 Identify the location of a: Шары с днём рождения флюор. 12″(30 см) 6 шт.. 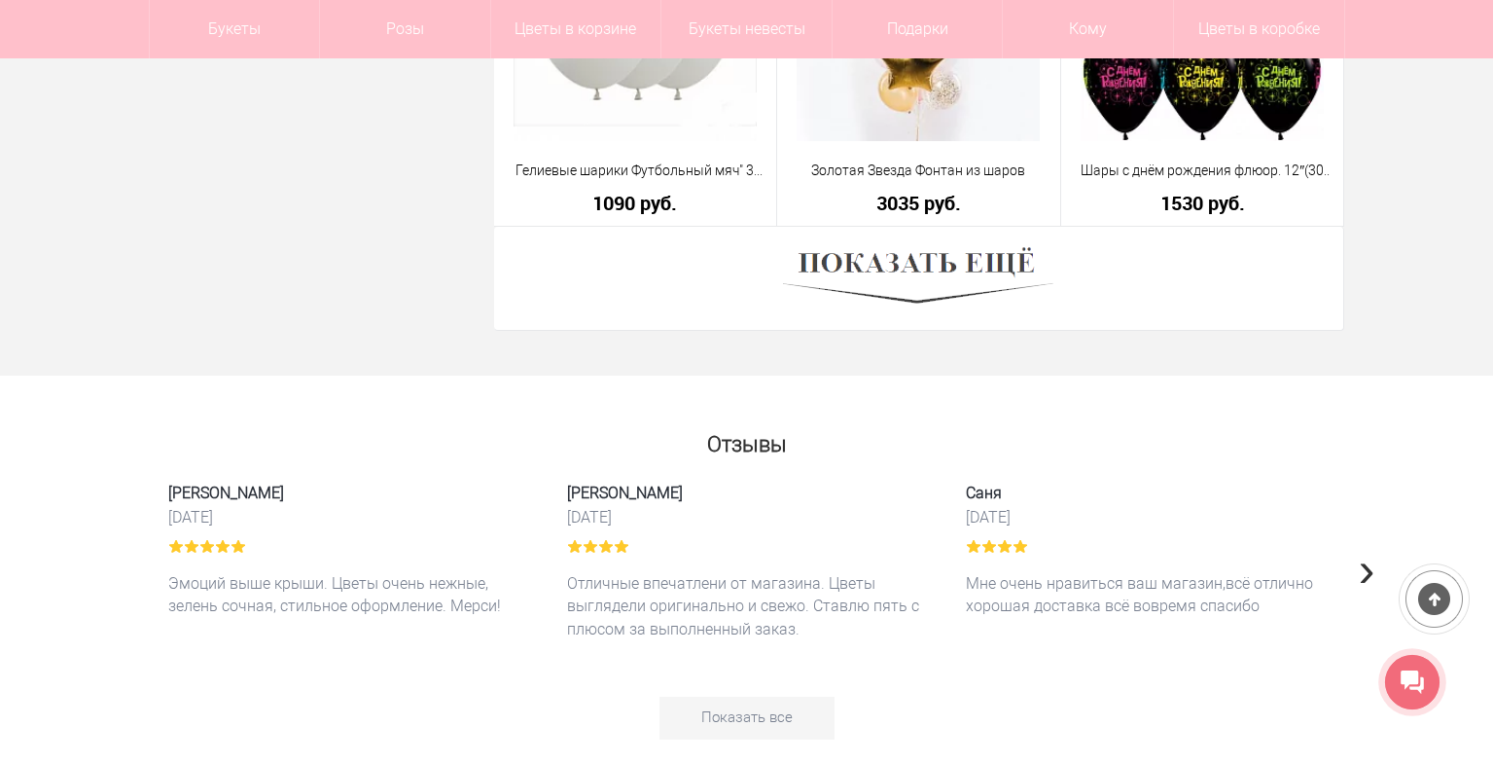
(1202, 170).